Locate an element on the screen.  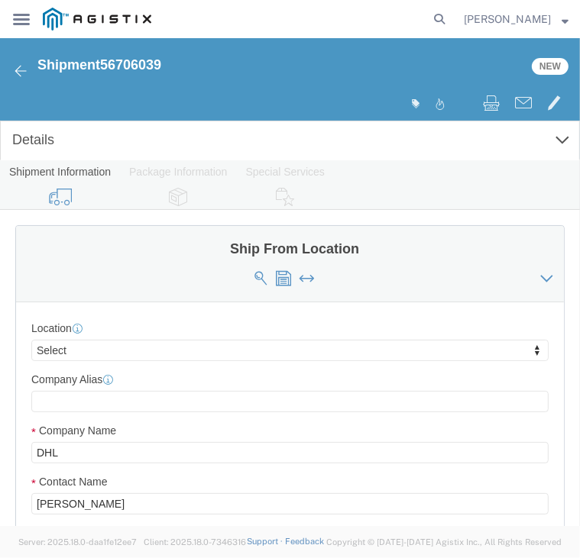
span: Server: 2025.18.0-daa1fe12ee7 is located at coordinates (77, 542).